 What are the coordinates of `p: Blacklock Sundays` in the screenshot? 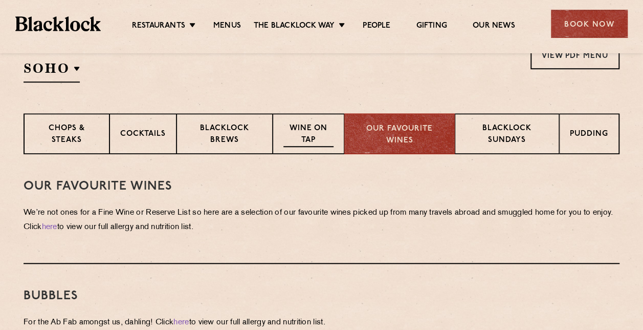 It's located at (507, 135).